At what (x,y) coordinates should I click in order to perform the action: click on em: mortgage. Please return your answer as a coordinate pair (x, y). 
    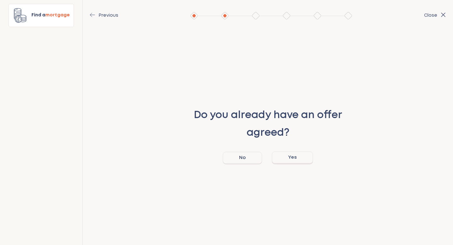
    Looking at the image, I should click on (58, 15).